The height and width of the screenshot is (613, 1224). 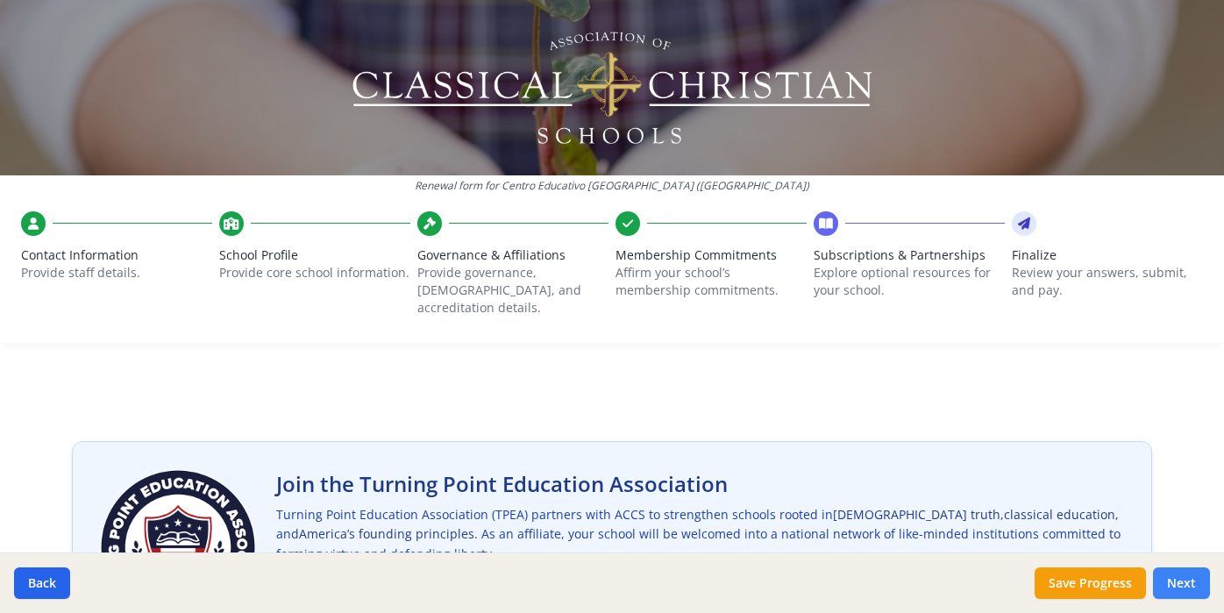 What do you see at coordinates (1089, 583) in the screenshot?
I see `button: Save Progress` at bounding box center [1089, 583].